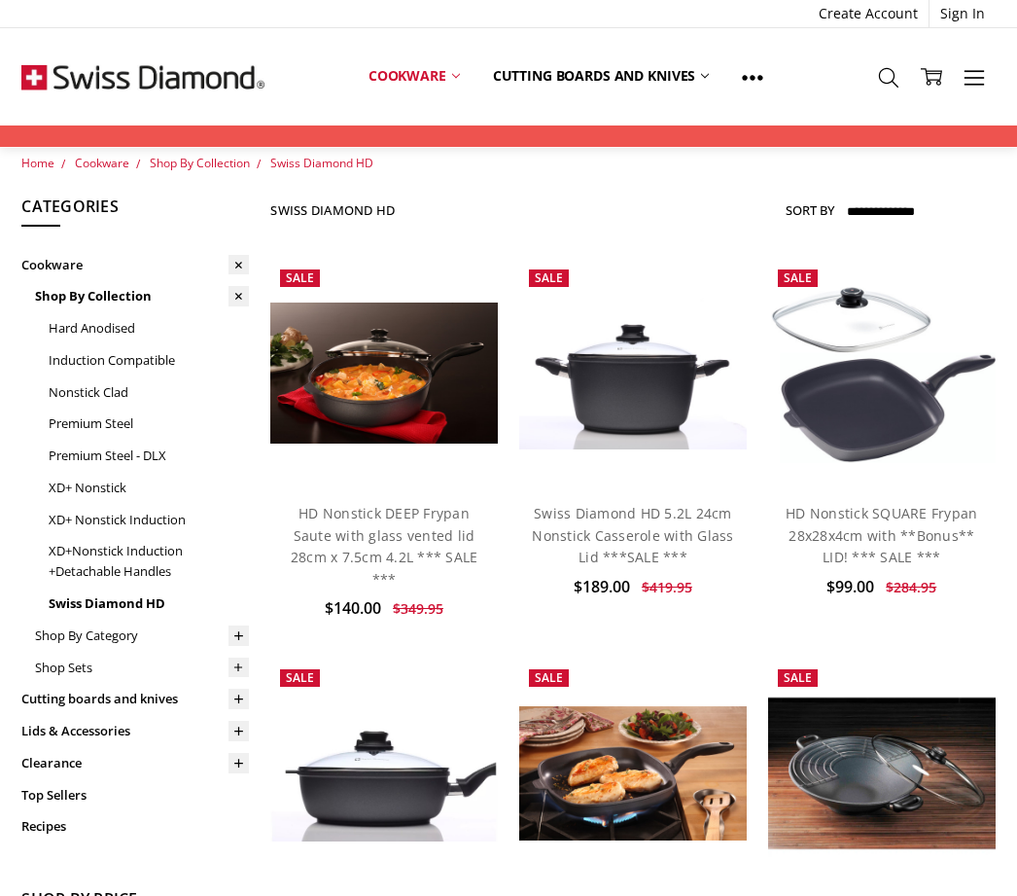 The image size is (1017, 896). Describe the element at coordinates (850, 586) in the screenshot. I see `span: $99.00` at that location.